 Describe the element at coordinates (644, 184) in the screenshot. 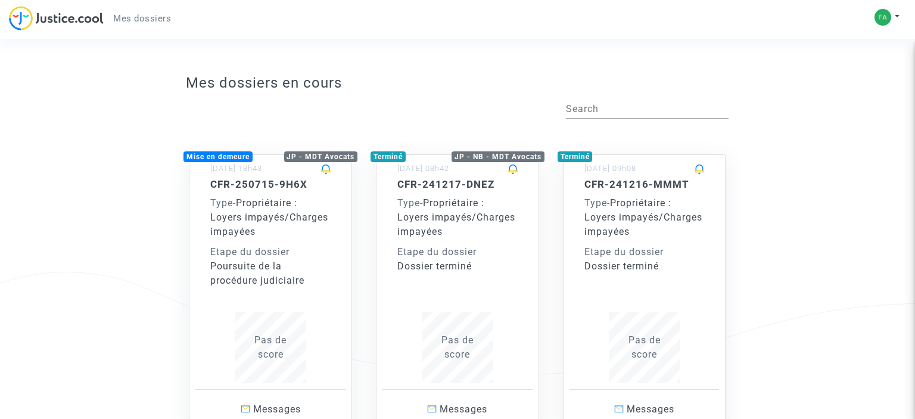

I see `h5: CFR-241216-MMMT` at that location.